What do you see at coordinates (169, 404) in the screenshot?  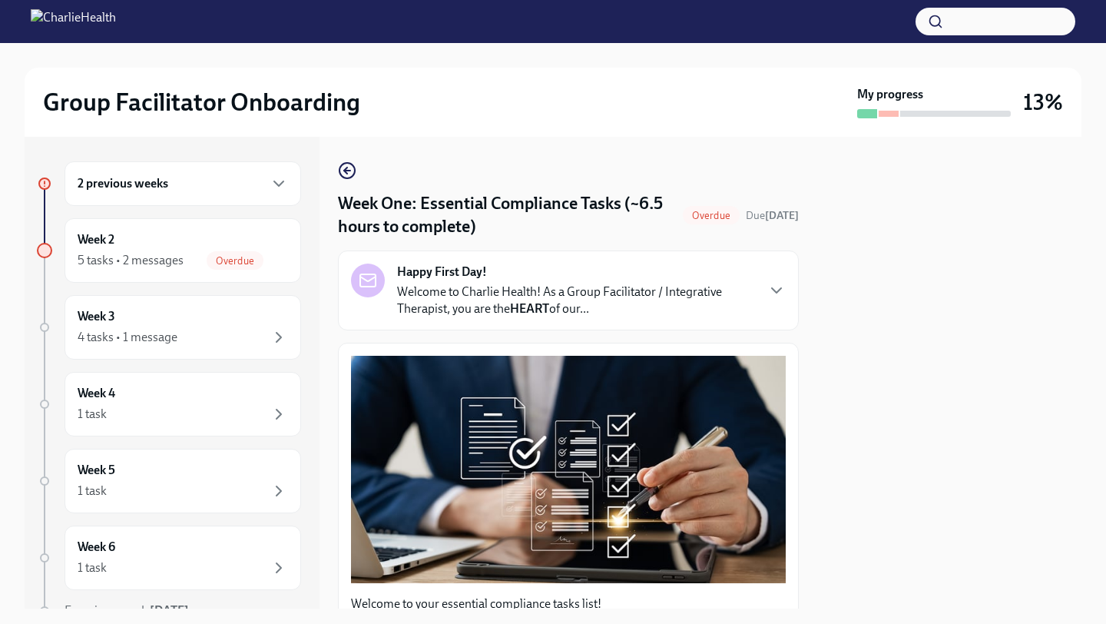 I see `a: Week 41 task` at bounding box center [169, 404].